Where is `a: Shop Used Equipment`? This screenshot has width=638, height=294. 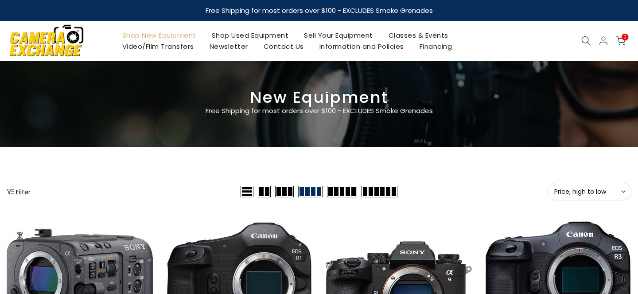
a: Shop Used Equipment is located at coordinates (250, 35).